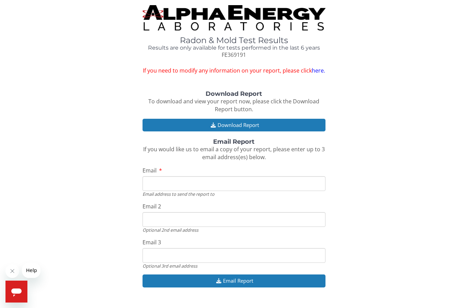 This screenshot has height=308, width=468. Describe the element at coordinates (234, 230) in the screenshot. I see `div: Optional 2nd email address` at that location.